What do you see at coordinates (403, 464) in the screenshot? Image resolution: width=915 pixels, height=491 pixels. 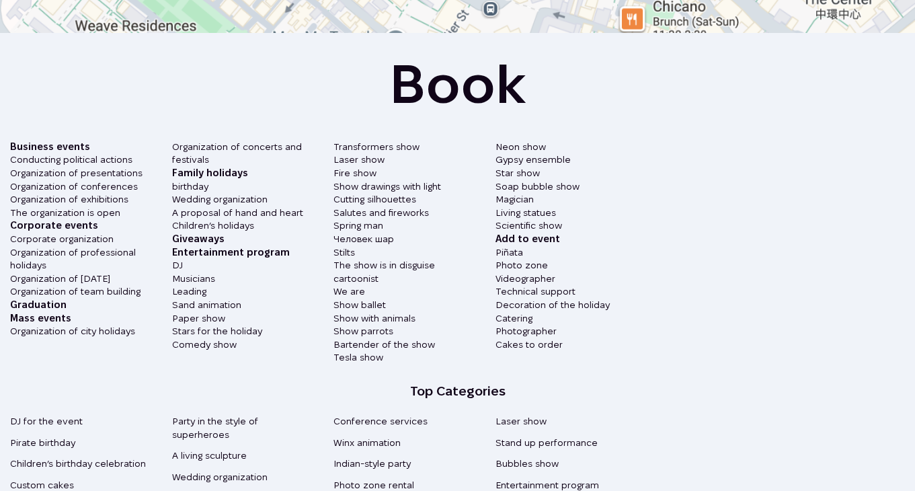 I see `p: Indian-style party` at bounding box center [403, 464].